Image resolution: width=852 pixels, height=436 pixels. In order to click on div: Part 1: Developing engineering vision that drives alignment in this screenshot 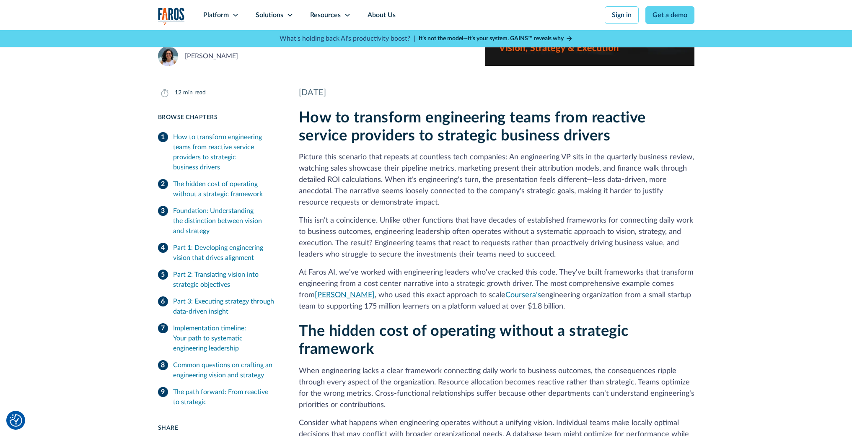, I will do `click(226, 253)`.